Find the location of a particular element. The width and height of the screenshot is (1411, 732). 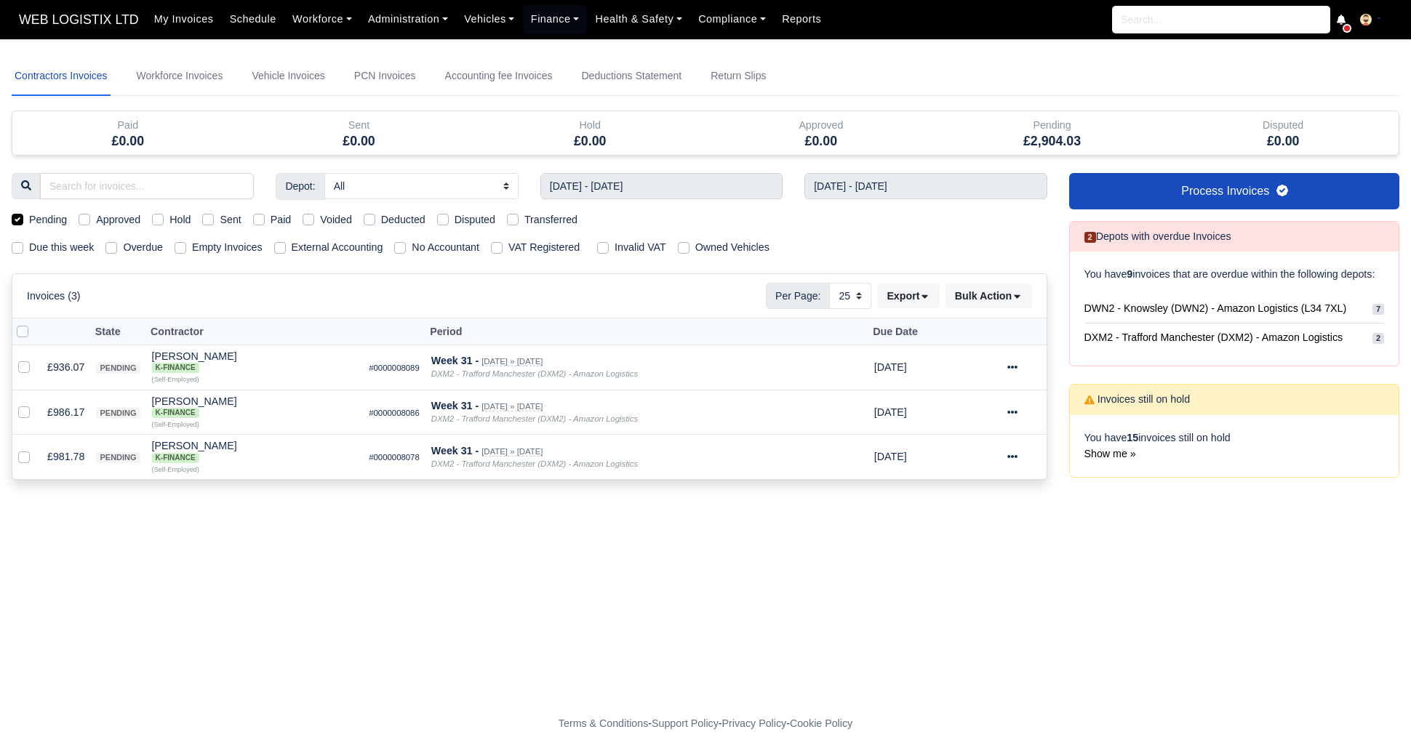

div: Approved is located at coordinates (821, 133).